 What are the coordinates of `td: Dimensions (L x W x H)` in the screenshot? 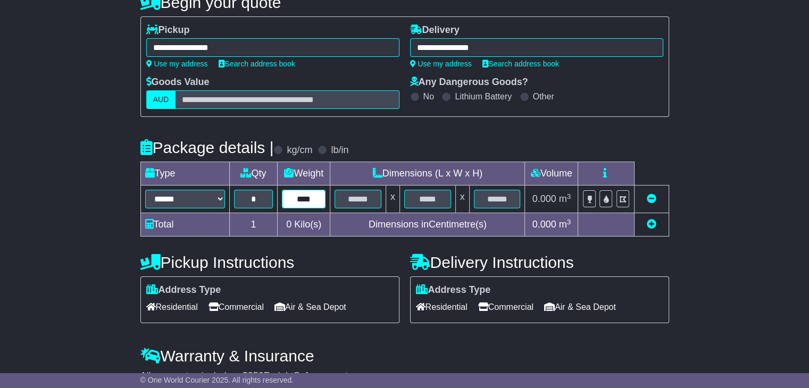 It's located at (427, 174).